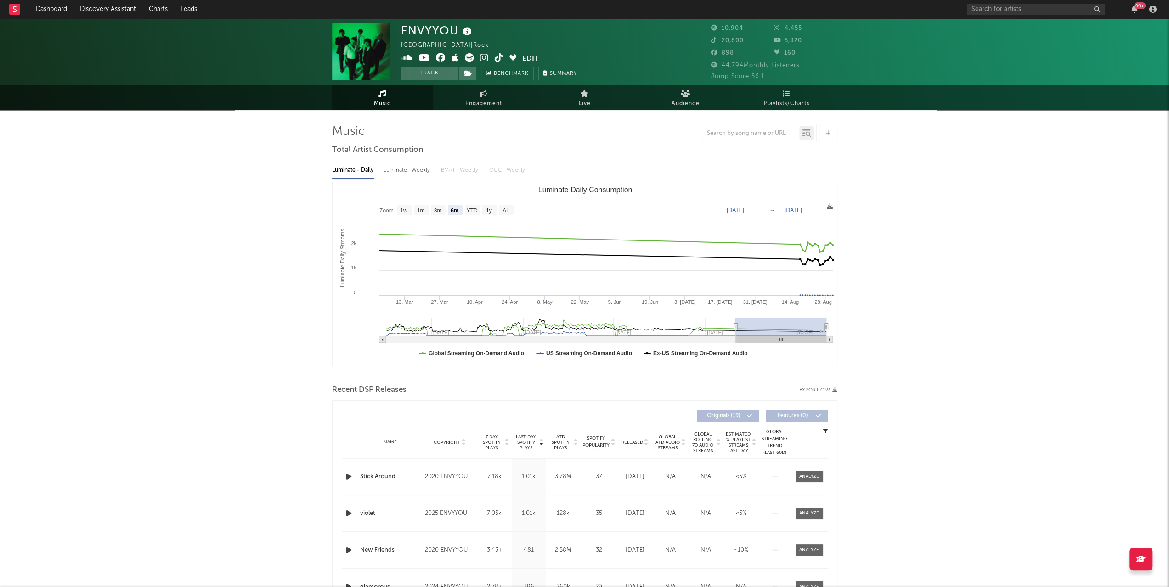 The image size is (1169, 587). I want to click on text: 10. Apr, so click(474, 302).